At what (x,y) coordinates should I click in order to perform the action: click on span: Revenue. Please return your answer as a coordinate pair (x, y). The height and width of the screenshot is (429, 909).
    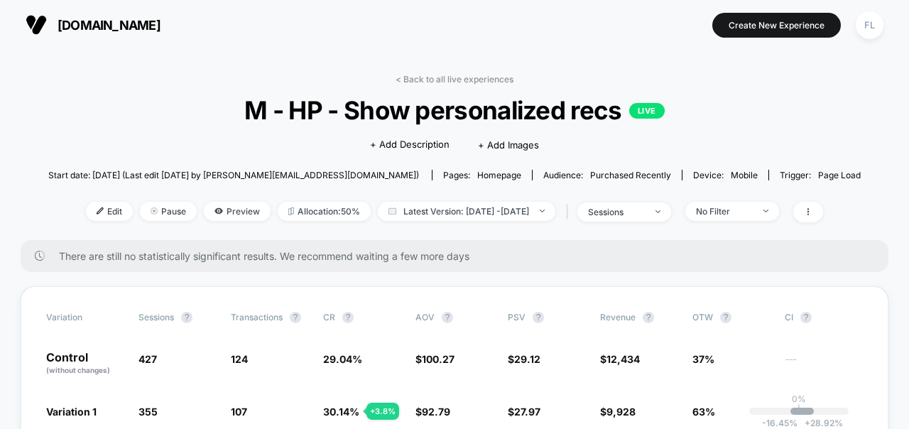
    Looking at the image, I should click on (618, 317).